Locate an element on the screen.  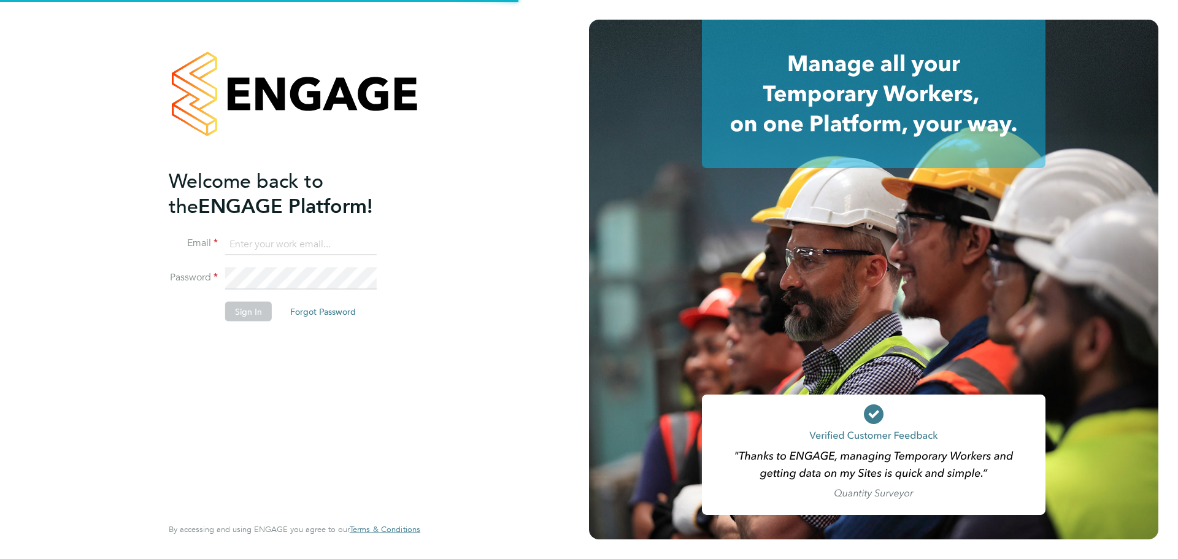
span: Terms & Conditions is located at coordinates (385, 529).